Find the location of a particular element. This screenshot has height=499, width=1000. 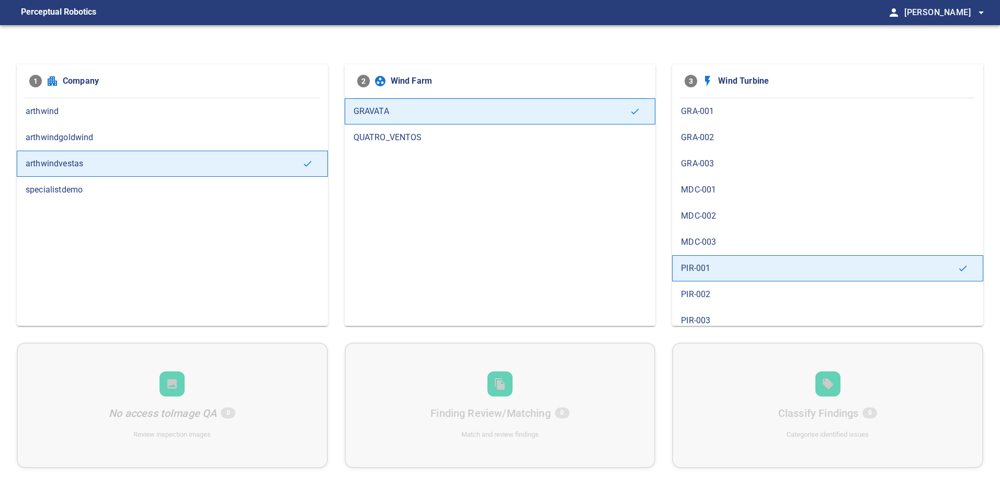

span: GRA-002 is located at coordinates (827, 138).